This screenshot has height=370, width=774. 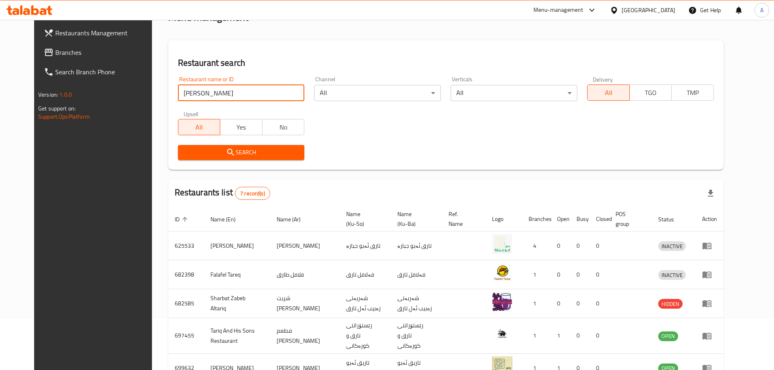 I want to click on a: Search Branch Phone, so click(x=100, y=72).